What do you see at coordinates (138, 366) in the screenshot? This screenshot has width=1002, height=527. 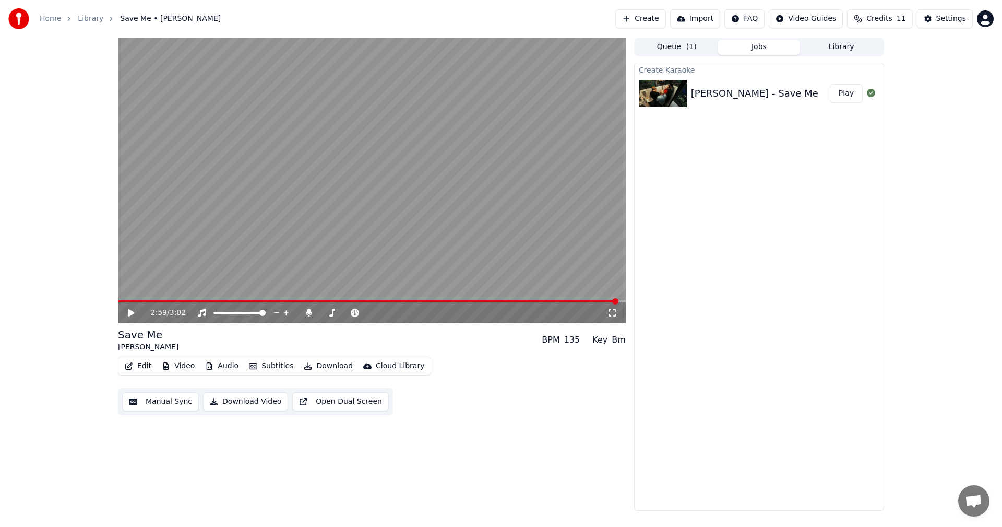 I see `button: Edit` at bounding box center [138, 366].